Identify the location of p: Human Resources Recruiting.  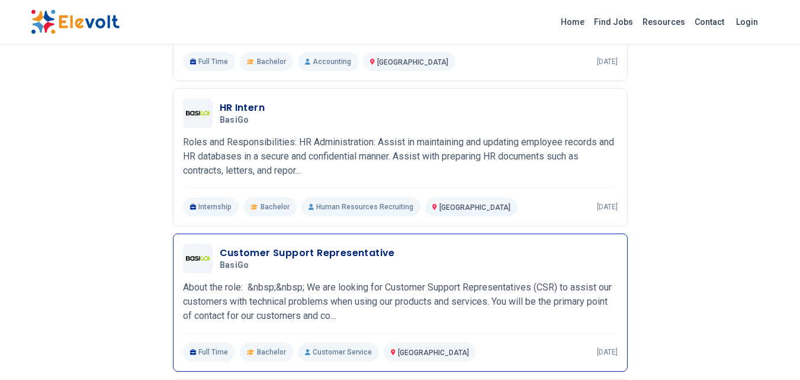
(361, 207).